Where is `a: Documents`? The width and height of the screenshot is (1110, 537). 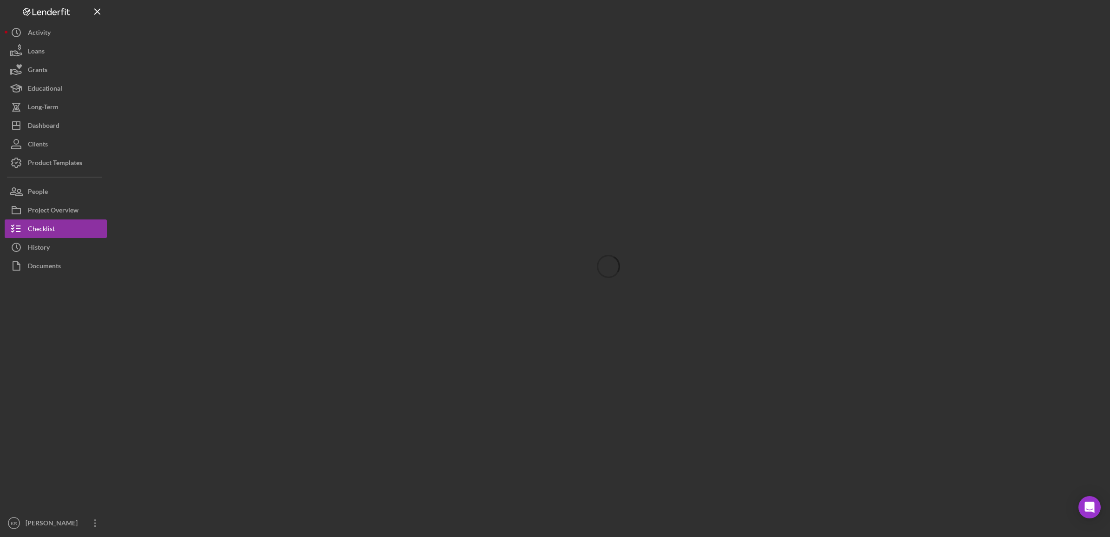 a: Documents is located at coordinates (56, 266).